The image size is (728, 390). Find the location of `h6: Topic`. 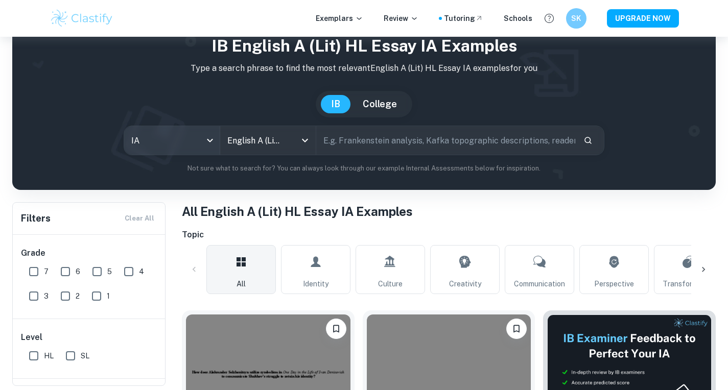

h6: Topic is located at coordinates (449, 235).